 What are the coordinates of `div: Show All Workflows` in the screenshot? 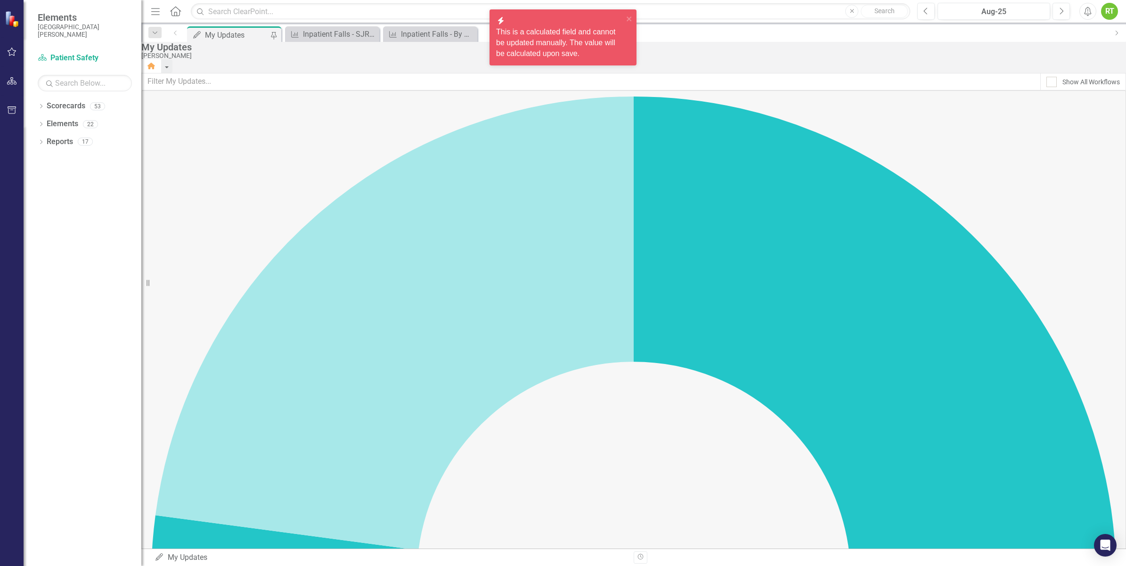 It's located at (1091, 82).